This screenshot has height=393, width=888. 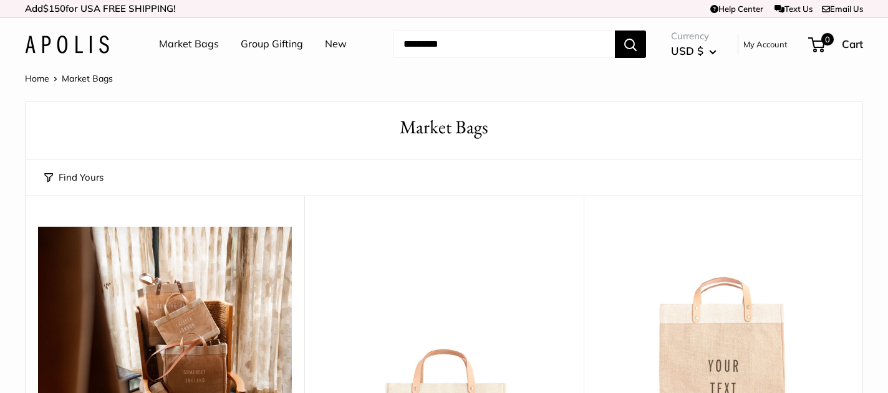 I want to click on img: Apolis, so click(x=67, y=44).